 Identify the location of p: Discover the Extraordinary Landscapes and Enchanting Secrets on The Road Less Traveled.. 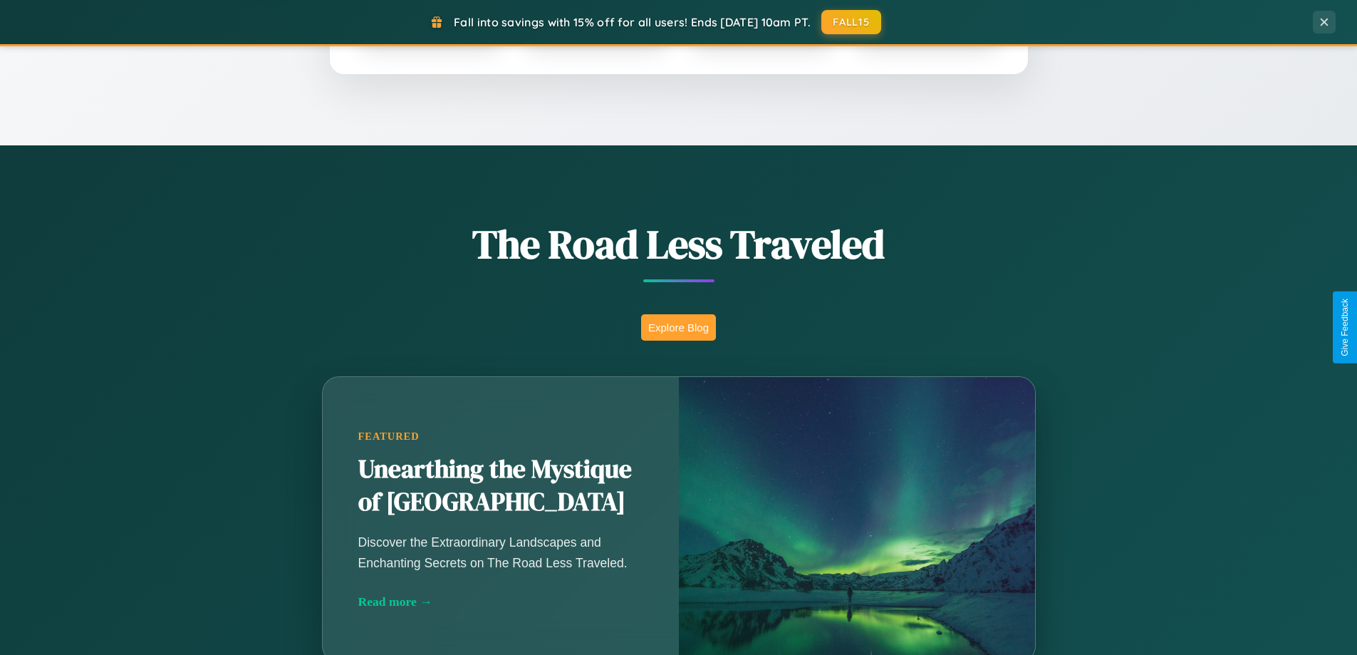
(501, 552).